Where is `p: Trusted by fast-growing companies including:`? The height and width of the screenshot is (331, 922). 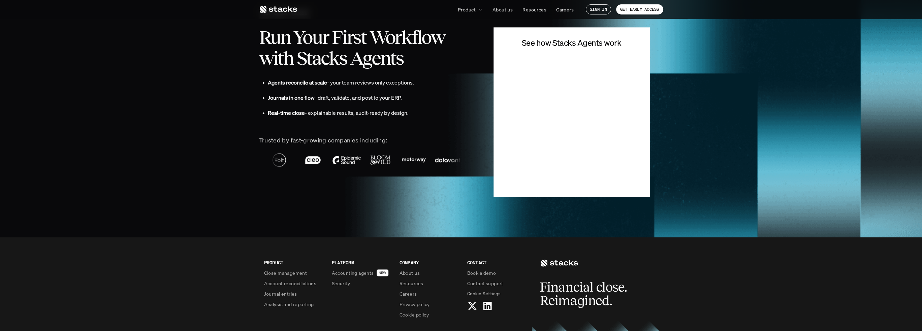 p: Trusted by fast-growing companies including: is located at coordinates (366, 140).